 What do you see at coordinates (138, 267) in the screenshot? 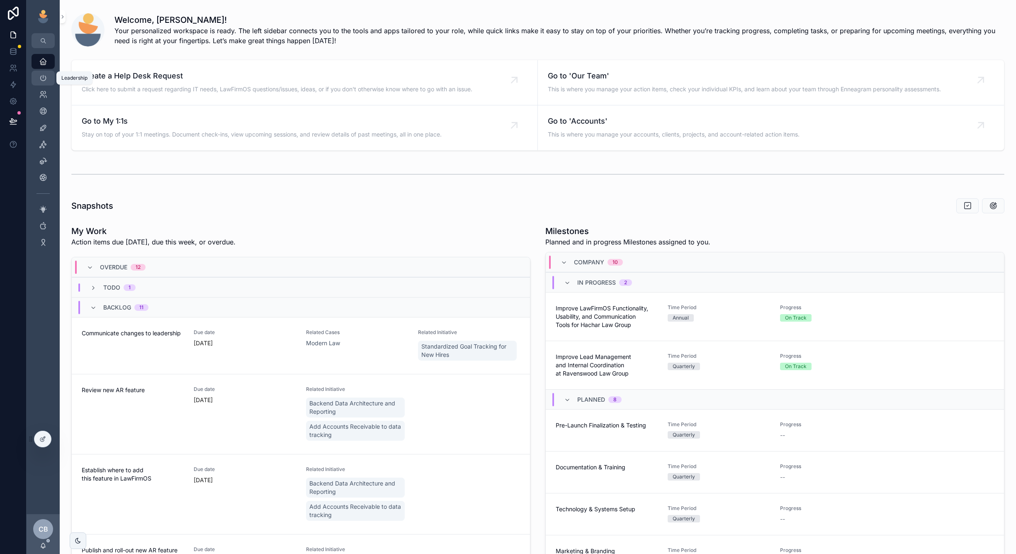
I see `div: 12` at bounding box center [138, 267].